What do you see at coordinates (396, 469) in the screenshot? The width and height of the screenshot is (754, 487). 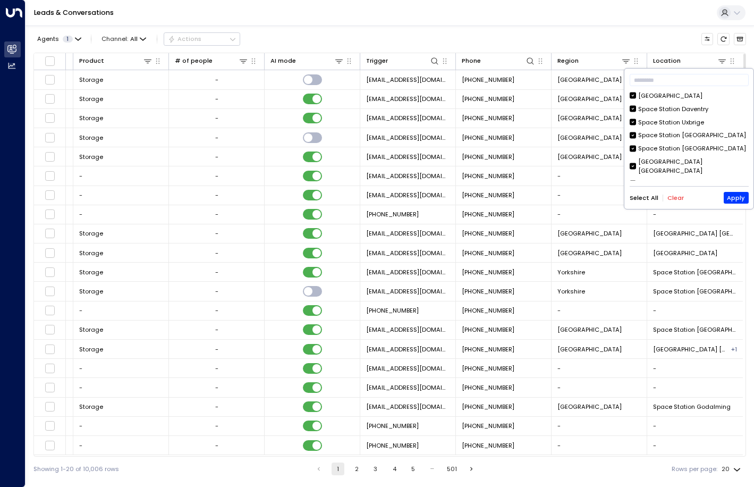 I see `nav: pagination navigation` at bounding box center [396, 469].